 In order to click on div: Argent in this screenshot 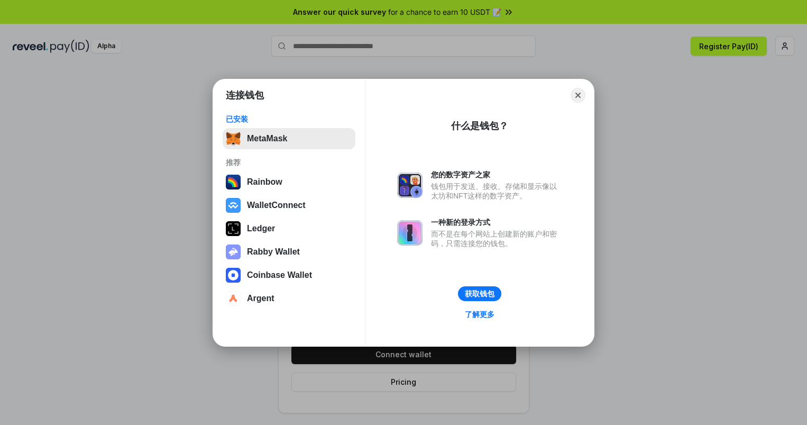, I will do `click(261, 298)`.